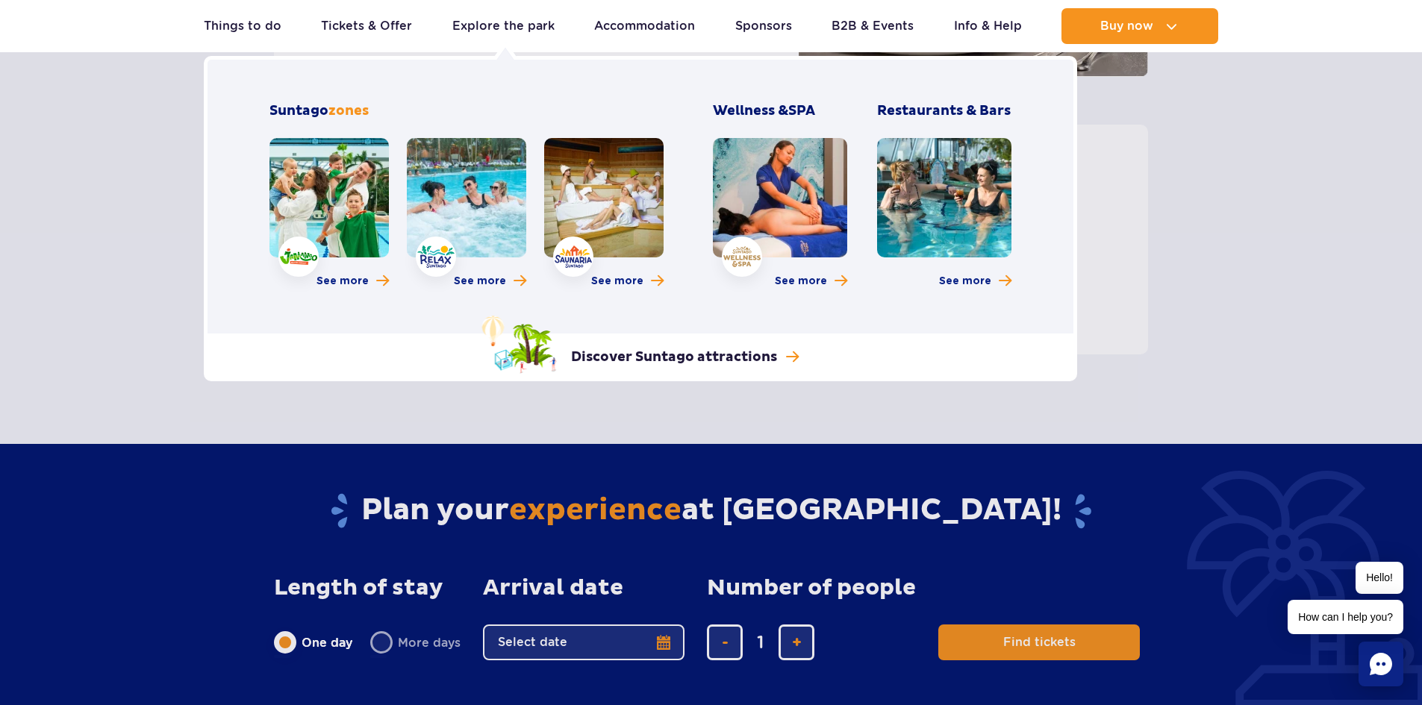 The image size is (1422, 705). Describe the element at coordinates (367, 26) in the screenshot. I see `a: Tickets & Offer` at that location.